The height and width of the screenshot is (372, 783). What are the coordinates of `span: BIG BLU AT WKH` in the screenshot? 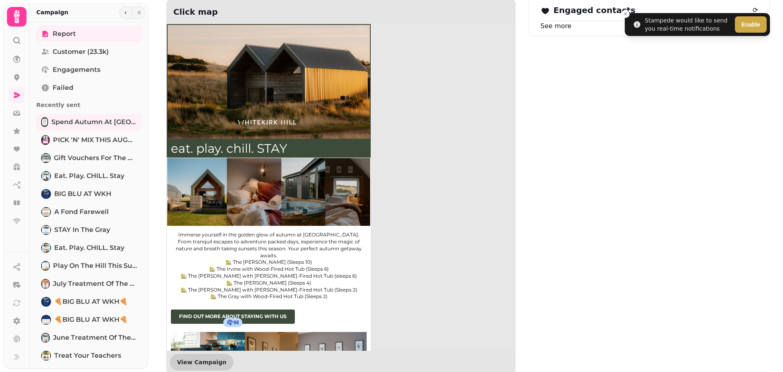 It's located at (83, 194).